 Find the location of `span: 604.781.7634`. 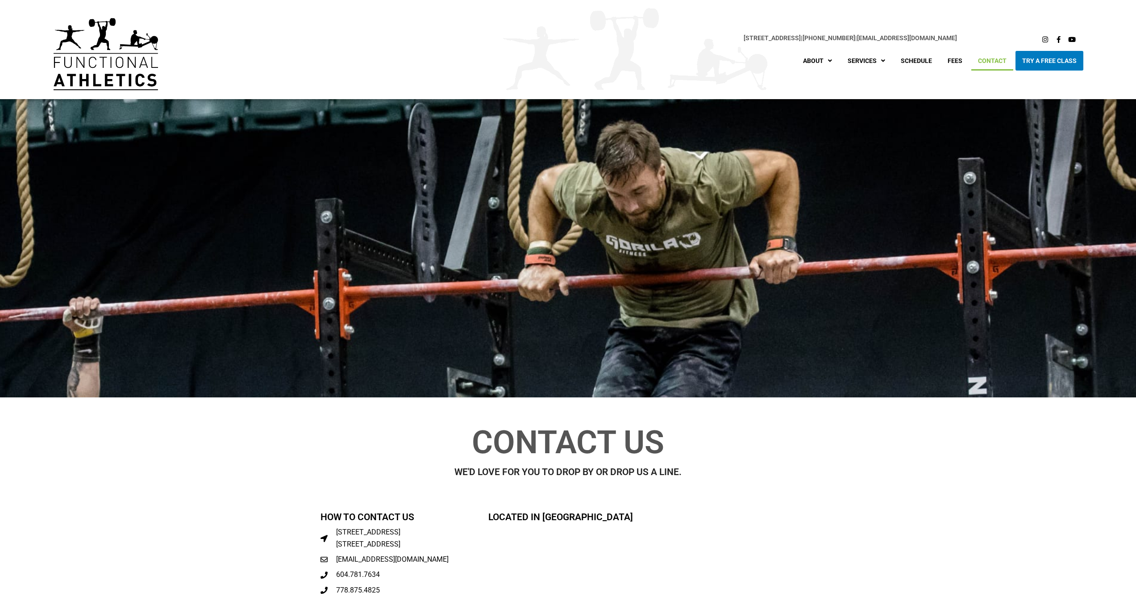

span: 604.781.7634 is located at coordinates (357, 574).